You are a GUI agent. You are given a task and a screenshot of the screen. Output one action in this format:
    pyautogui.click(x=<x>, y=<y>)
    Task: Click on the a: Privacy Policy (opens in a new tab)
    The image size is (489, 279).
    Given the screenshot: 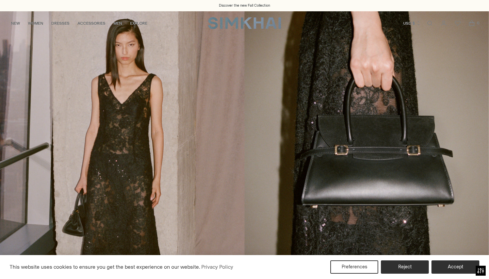 What is the action you would take?
    pyautogui.click(x=217, y=267)
    